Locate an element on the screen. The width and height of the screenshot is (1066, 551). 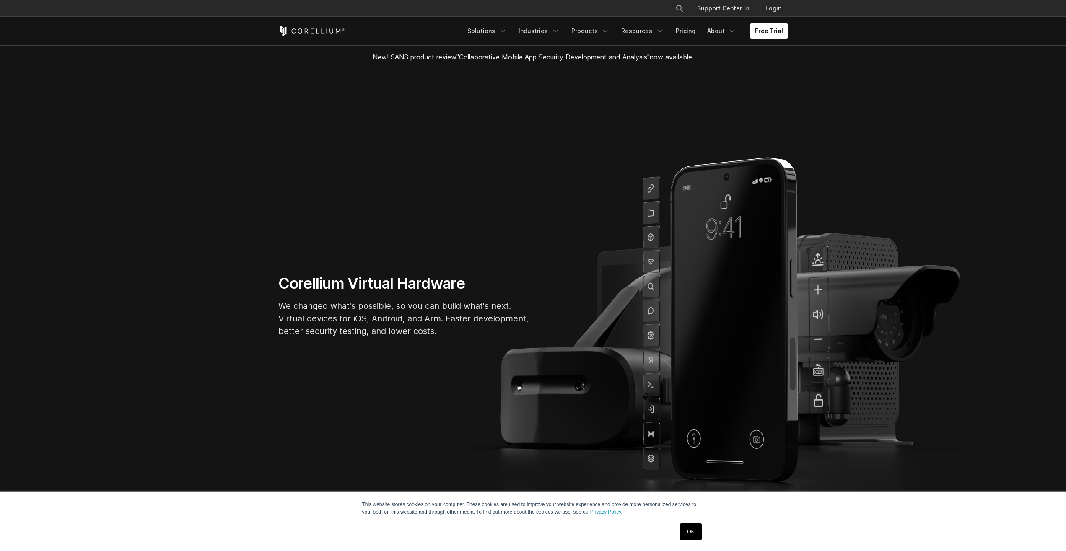
a: OK is located at coordinates (691, 532).